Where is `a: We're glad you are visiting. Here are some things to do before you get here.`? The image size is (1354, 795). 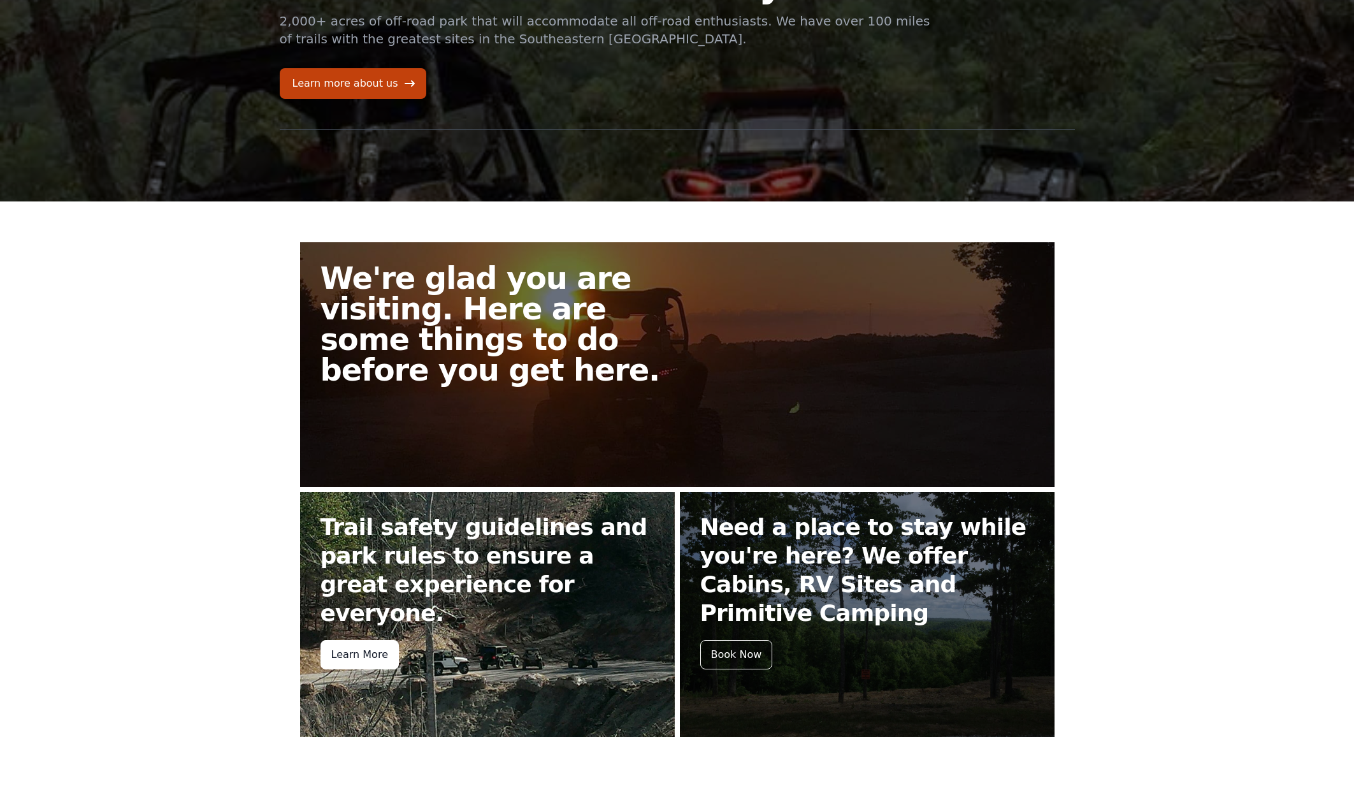
a: We're glad you are visiting. Here are some things to do before you get here. is located at coordinates (677, 365).